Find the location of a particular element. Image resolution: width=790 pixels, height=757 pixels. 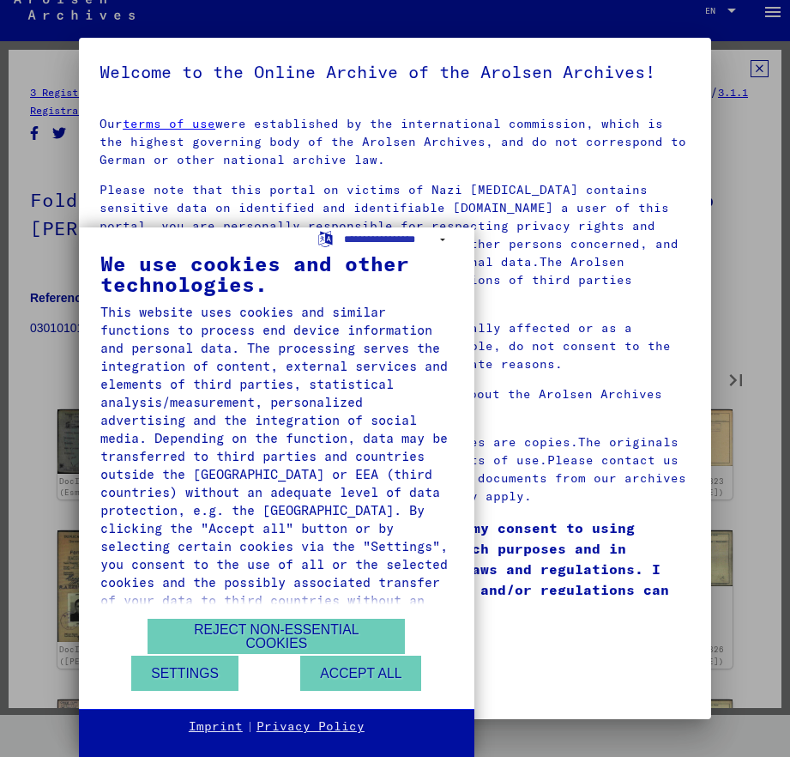

div: We use cookies and other technologies. is located at coordinates (276, 274).